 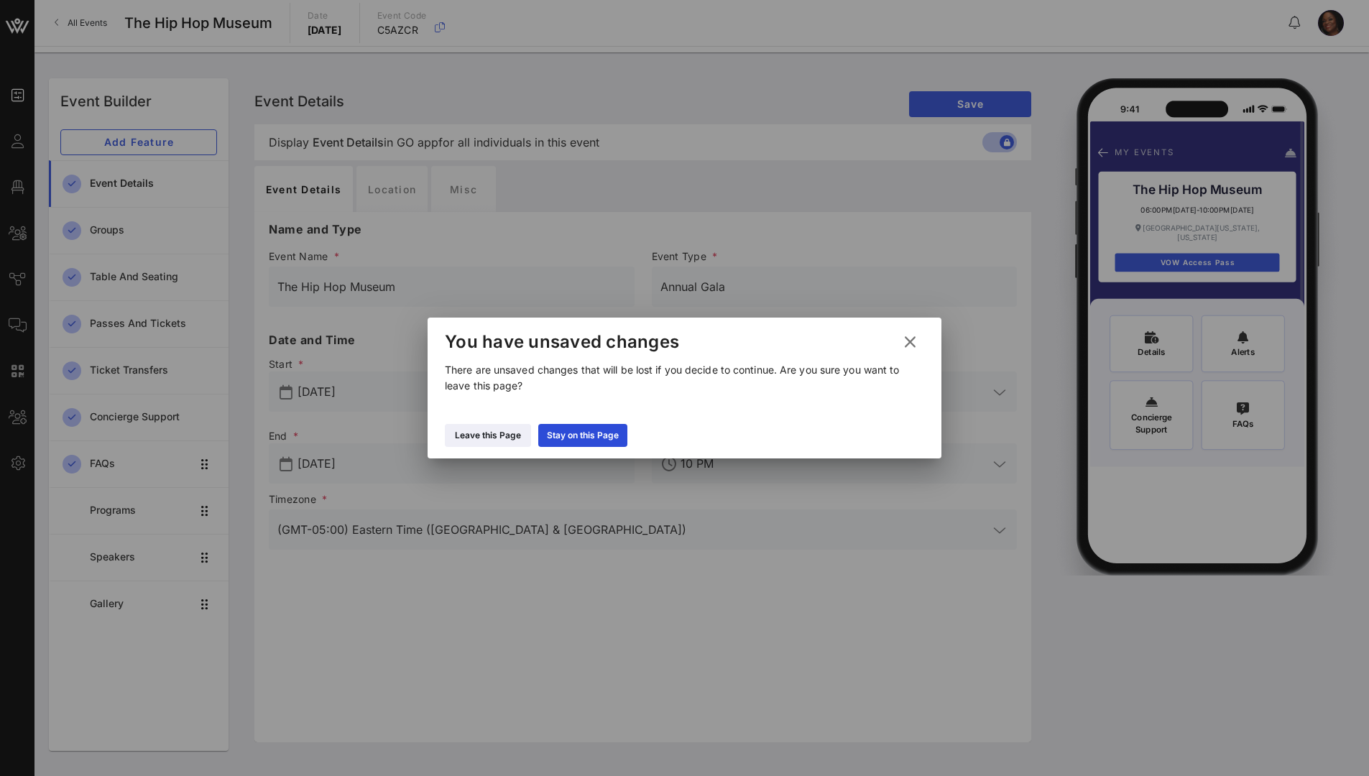 What do you see at coordinates (583, 436) in the screenshot?
I see `div: Stay on this Page` at bounding box center [583, 436].